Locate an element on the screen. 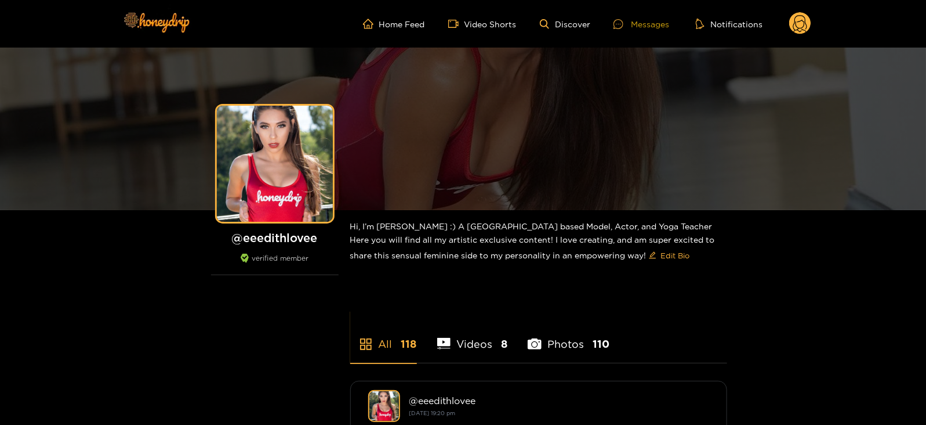  a: Discover is located at coordinates (565, 24).